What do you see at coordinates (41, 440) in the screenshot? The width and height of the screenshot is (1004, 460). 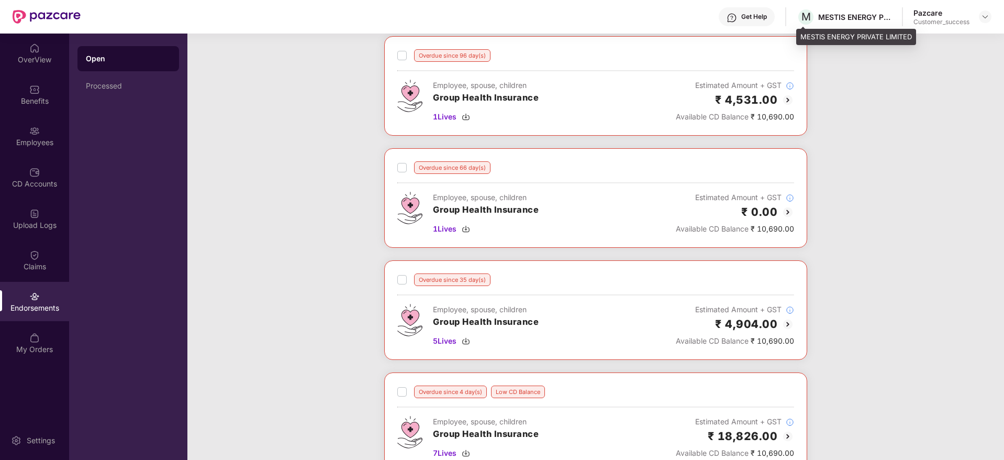 I see `div: Settings` at bounding box center [41, 440].